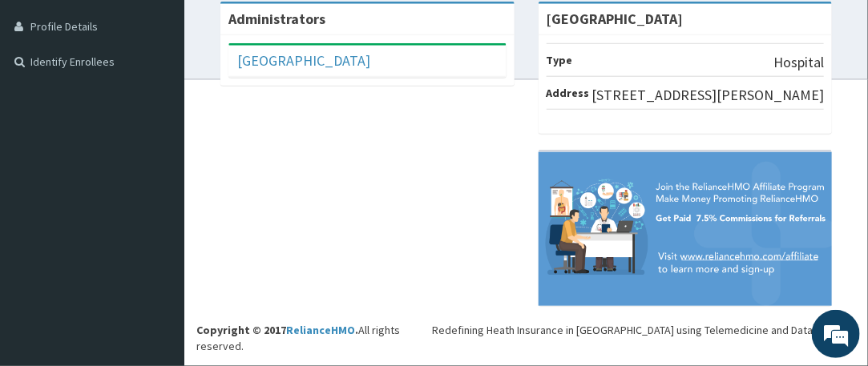 This screenshot has height=366, width=868. Describe the element at coordinates (277, 18) in the screenshot. I see `b: Administrators` at that location.